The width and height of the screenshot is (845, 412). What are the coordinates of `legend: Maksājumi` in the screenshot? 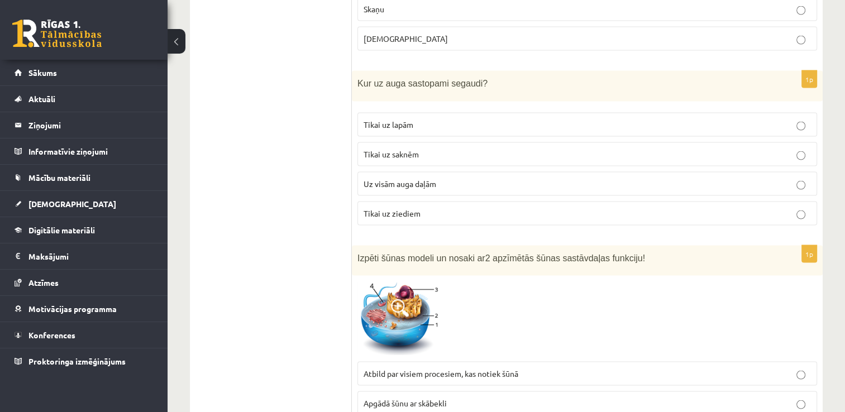 It's located at (91, 256).